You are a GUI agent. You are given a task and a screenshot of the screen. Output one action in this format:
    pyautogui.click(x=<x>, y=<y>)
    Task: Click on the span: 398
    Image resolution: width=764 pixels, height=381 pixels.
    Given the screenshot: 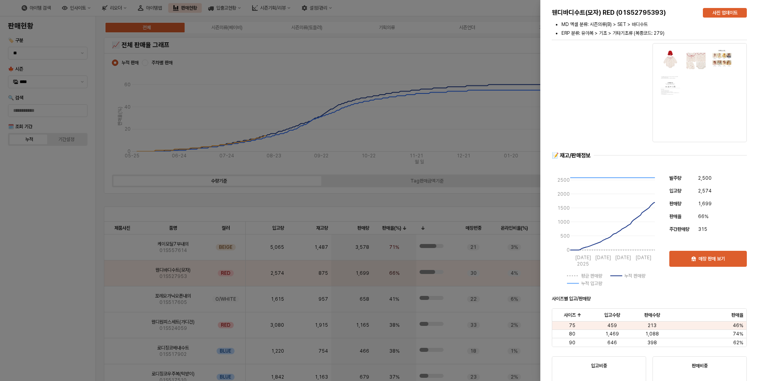 What is the action you would take?
    pyautogui.click(x=652, y=343)
    